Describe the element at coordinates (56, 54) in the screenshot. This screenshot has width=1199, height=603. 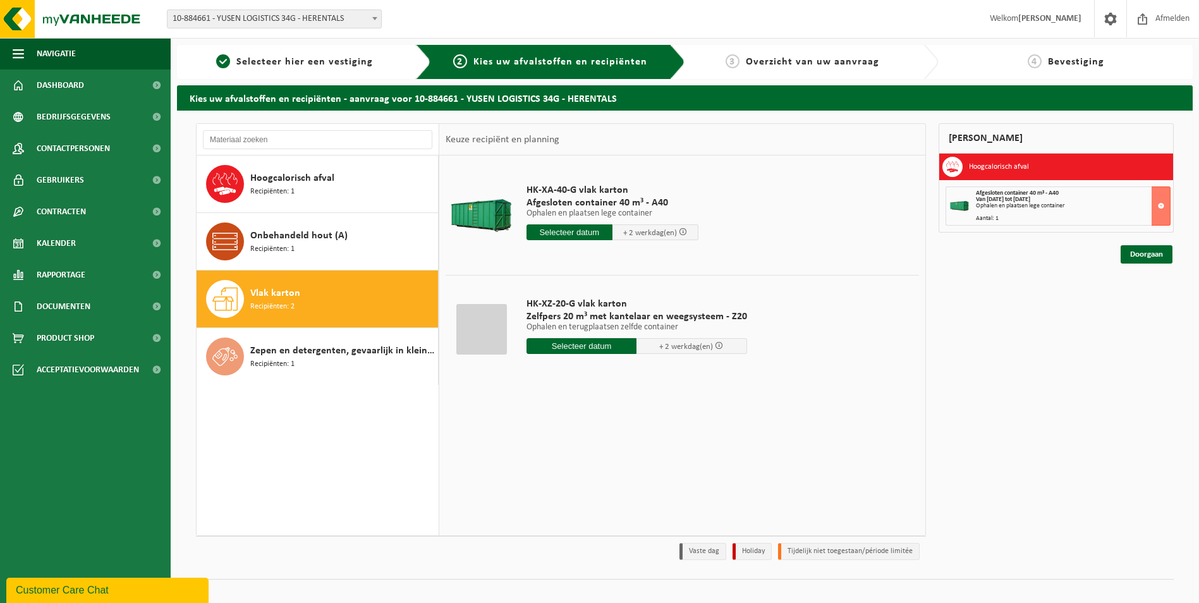
I see `span: Navigatie` at that location.